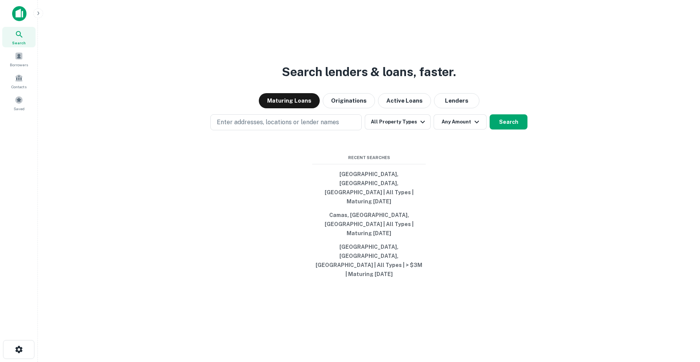 This screenshot has width=700, height=362. Describe the element at coordinates (19, 59) in the screenshot. I see `a: Borrowers` at that location.